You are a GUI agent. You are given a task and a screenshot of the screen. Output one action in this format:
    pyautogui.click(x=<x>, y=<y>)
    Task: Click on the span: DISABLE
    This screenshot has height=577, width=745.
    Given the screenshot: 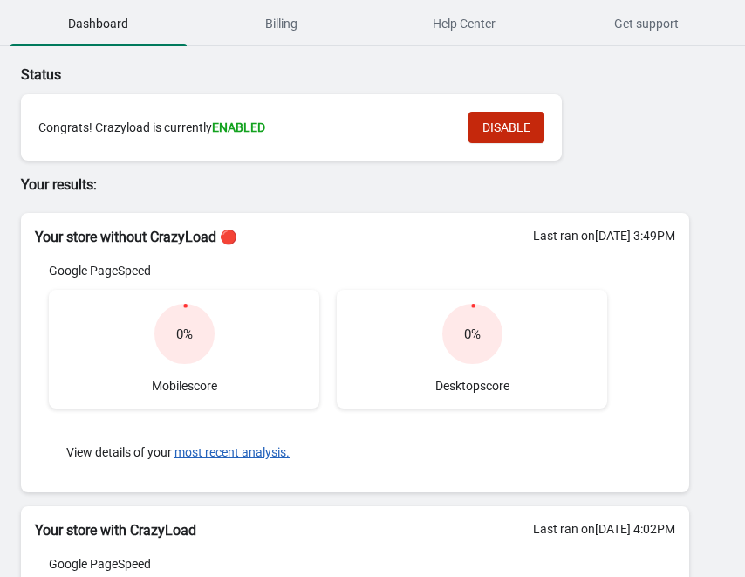 What is the action you would take?
    pyautogui.click(x=506, y=127)
    